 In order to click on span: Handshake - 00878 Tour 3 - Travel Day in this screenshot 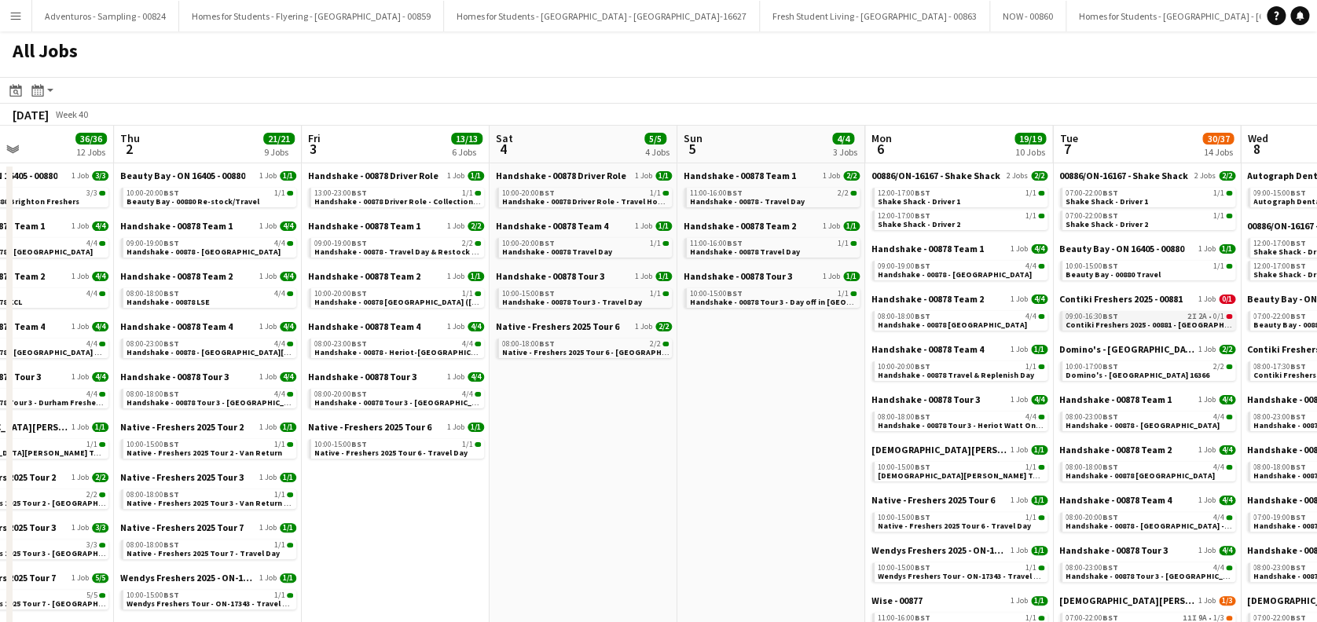, I will do `click(572, 302)`.